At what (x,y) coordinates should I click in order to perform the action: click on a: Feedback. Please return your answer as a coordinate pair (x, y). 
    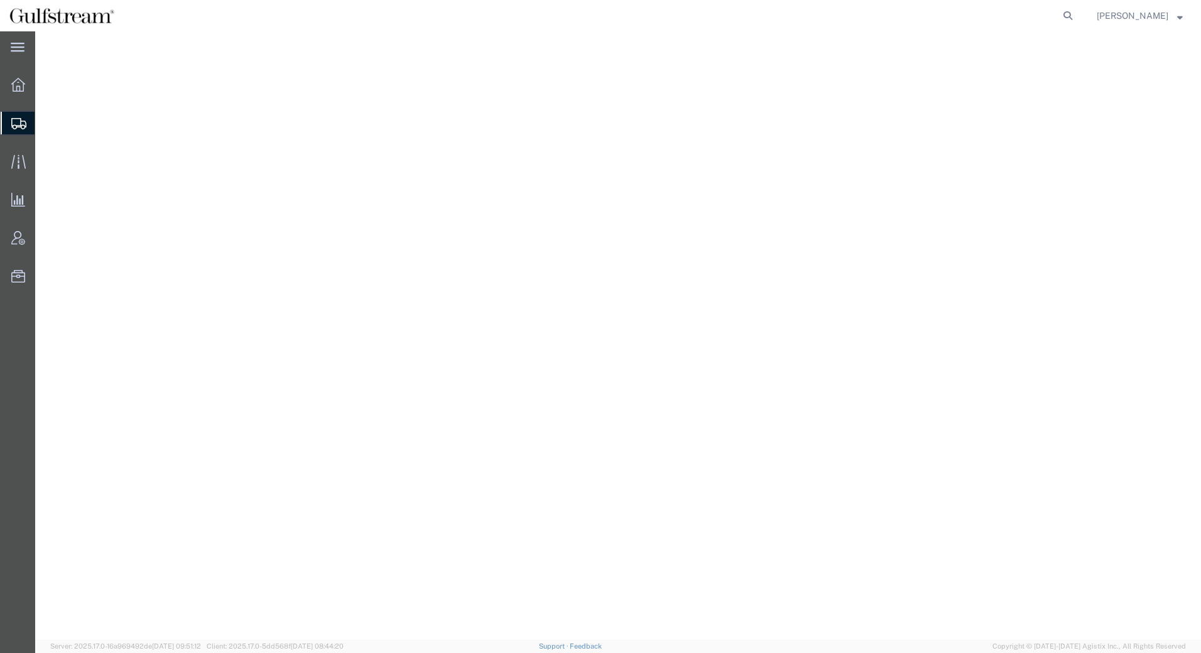
    Looking at the image, I should click on (586, 646).